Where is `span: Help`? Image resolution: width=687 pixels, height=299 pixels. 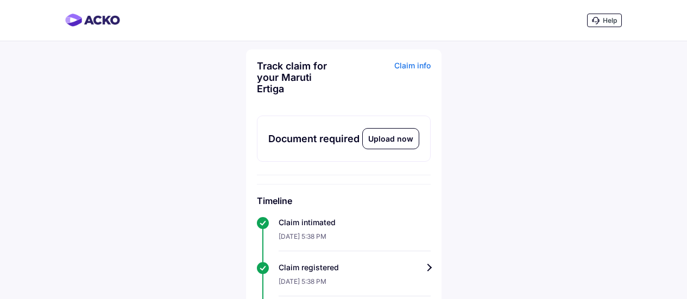
span: Help is located at coordinates (610, 20).